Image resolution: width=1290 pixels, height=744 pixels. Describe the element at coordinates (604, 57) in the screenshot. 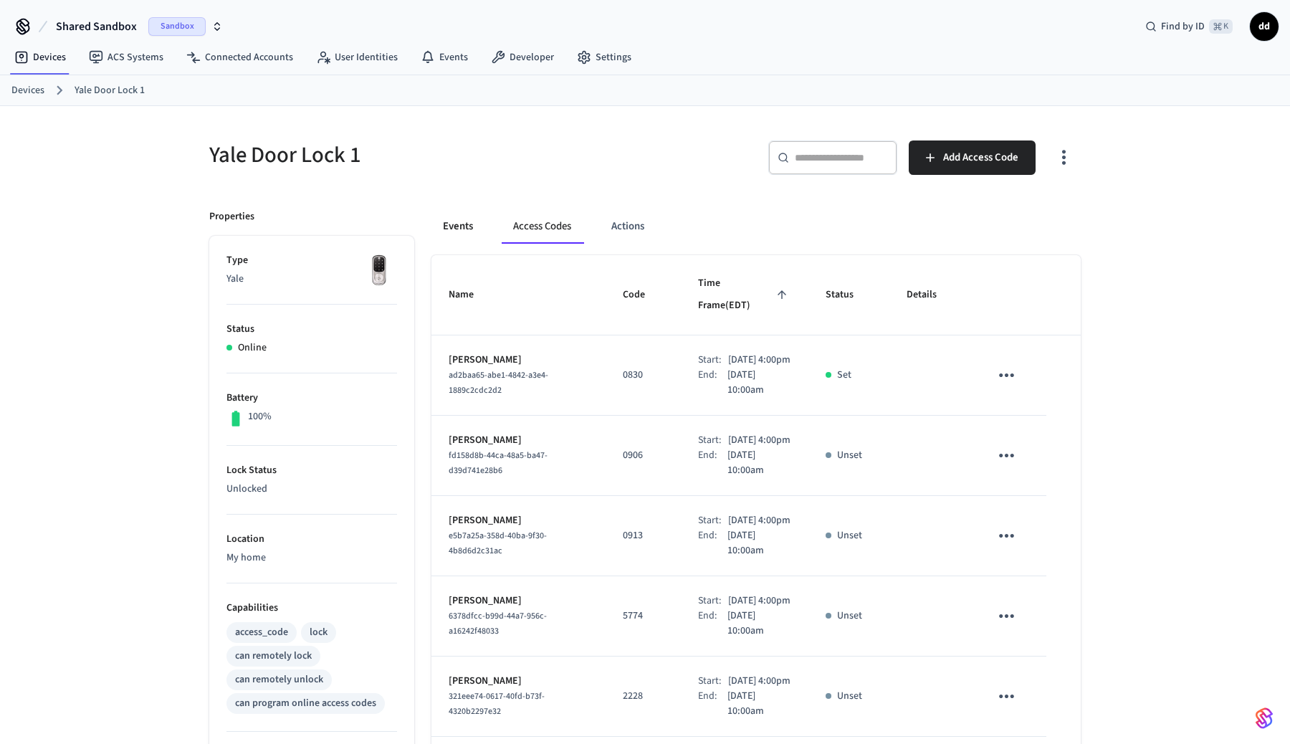

I see `a: Settings` at that location.